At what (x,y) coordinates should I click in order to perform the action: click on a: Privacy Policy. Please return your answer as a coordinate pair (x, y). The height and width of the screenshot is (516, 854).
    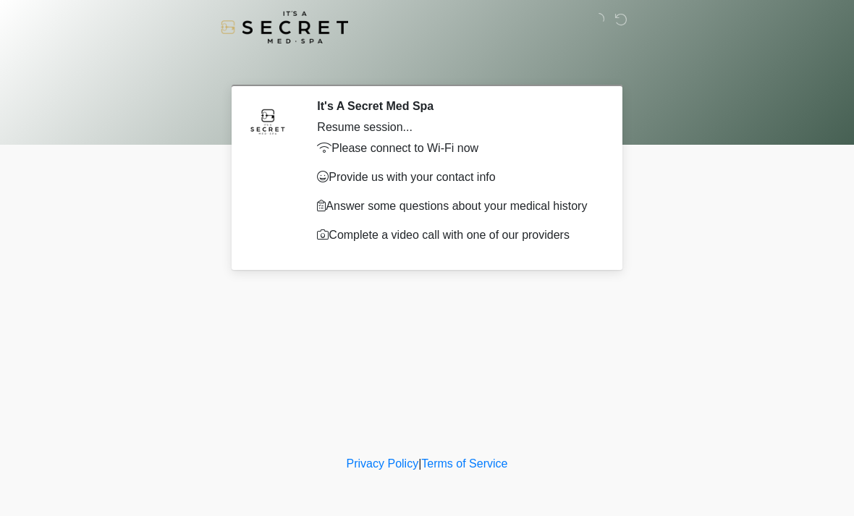
    Looking at the image, I should click on (383, 463).